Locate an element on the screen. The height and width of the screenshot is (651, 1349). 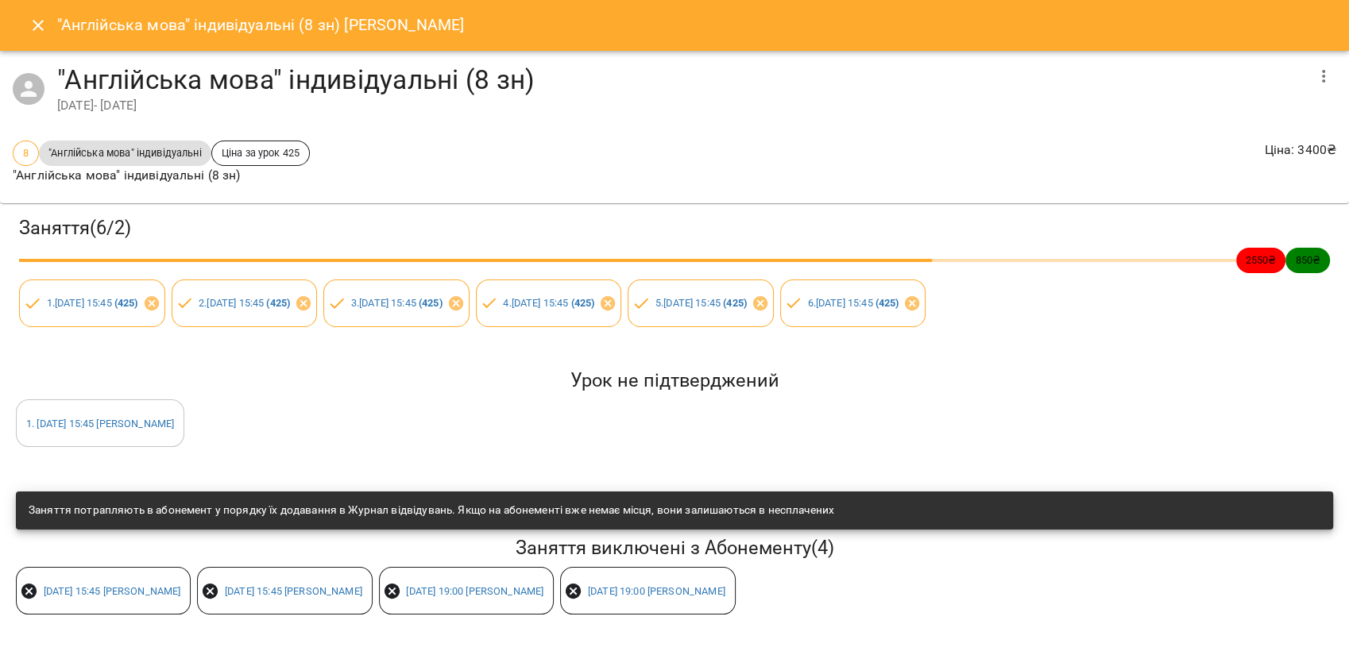
button: Close is located at coordinates (38, 25).